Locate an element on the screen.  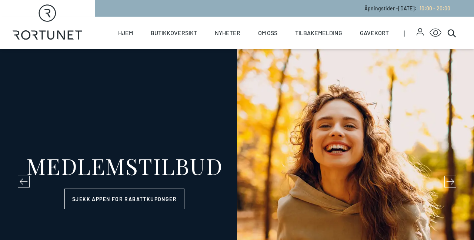
div: MEDLEMSTILBUD is located at coordinates (124, 166).